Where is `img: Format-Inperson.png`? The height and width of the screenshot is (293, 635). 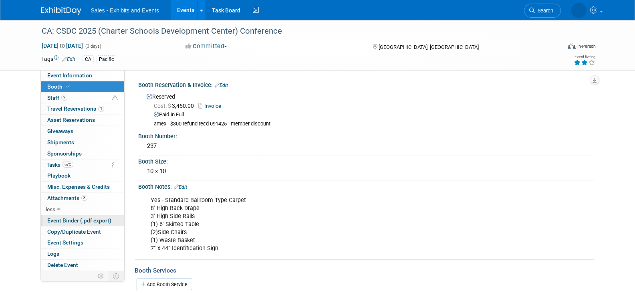
img: Format-Inperson.png is located at coordinates (572, 46).